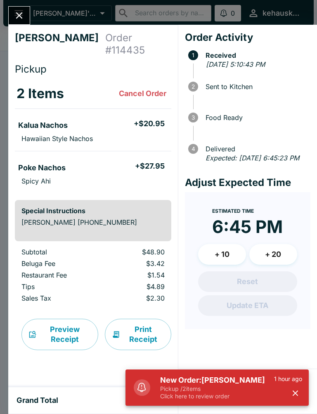 The image size is (317, 414). Describe the element at coordinates (217, 397) in the screenshot. I see `p: Click here to review order` at that location.